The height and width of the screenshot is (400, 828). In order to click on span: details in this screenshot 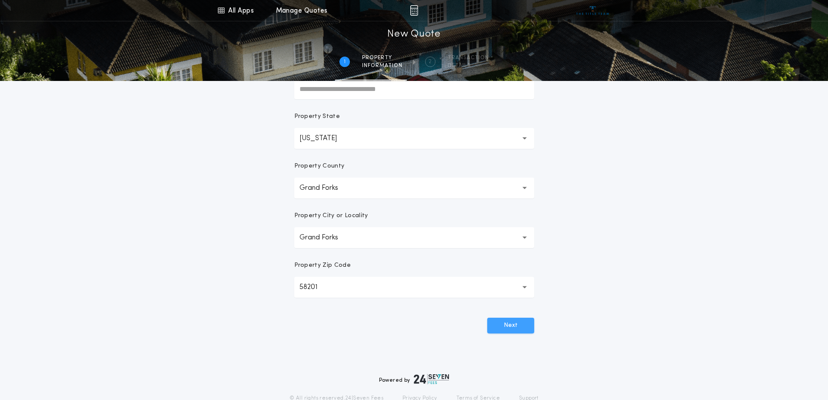, I will do `click(468, 66)`.